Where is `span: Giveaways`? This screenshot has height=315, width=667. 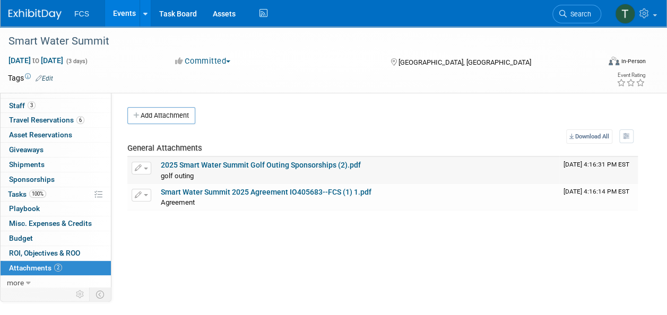 span: Giveaways is located at coordinates (26, 150).